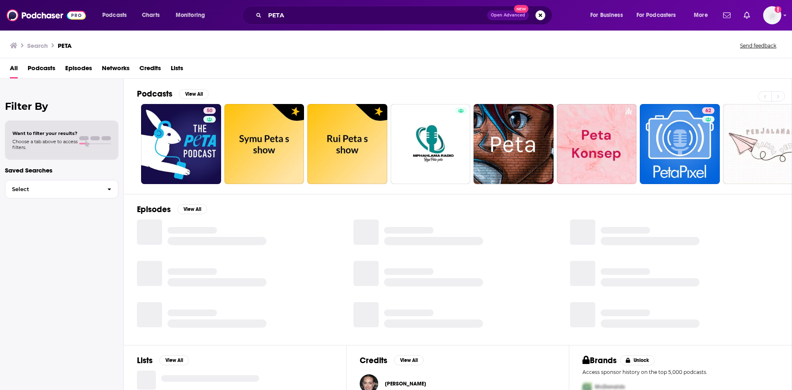  What do you see at coordinates (53, 189) in the screenshot?
I see `span: Select` at bounding box center [53, 189].